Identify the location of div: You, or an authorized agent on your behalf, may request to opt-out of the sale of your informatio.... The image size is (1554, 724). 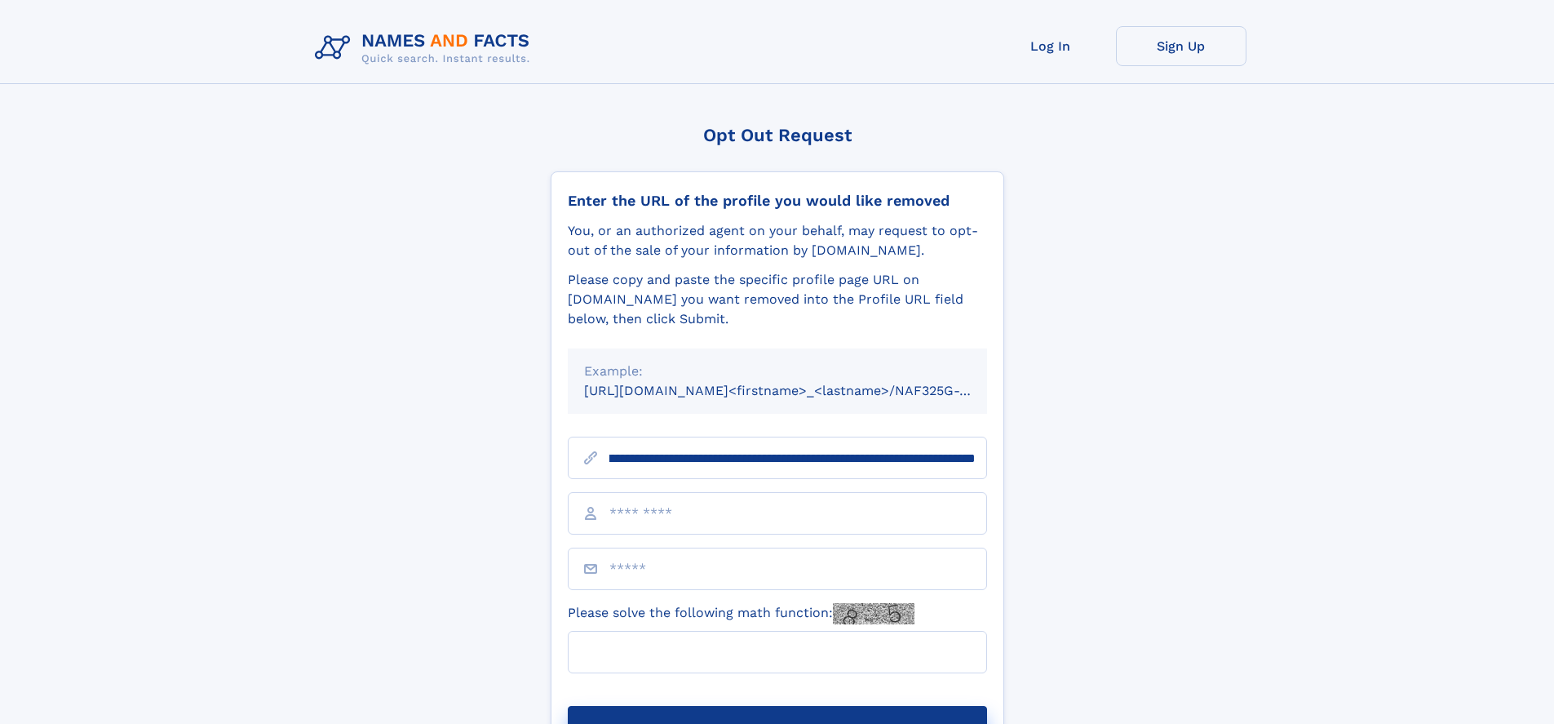
(778, 241).